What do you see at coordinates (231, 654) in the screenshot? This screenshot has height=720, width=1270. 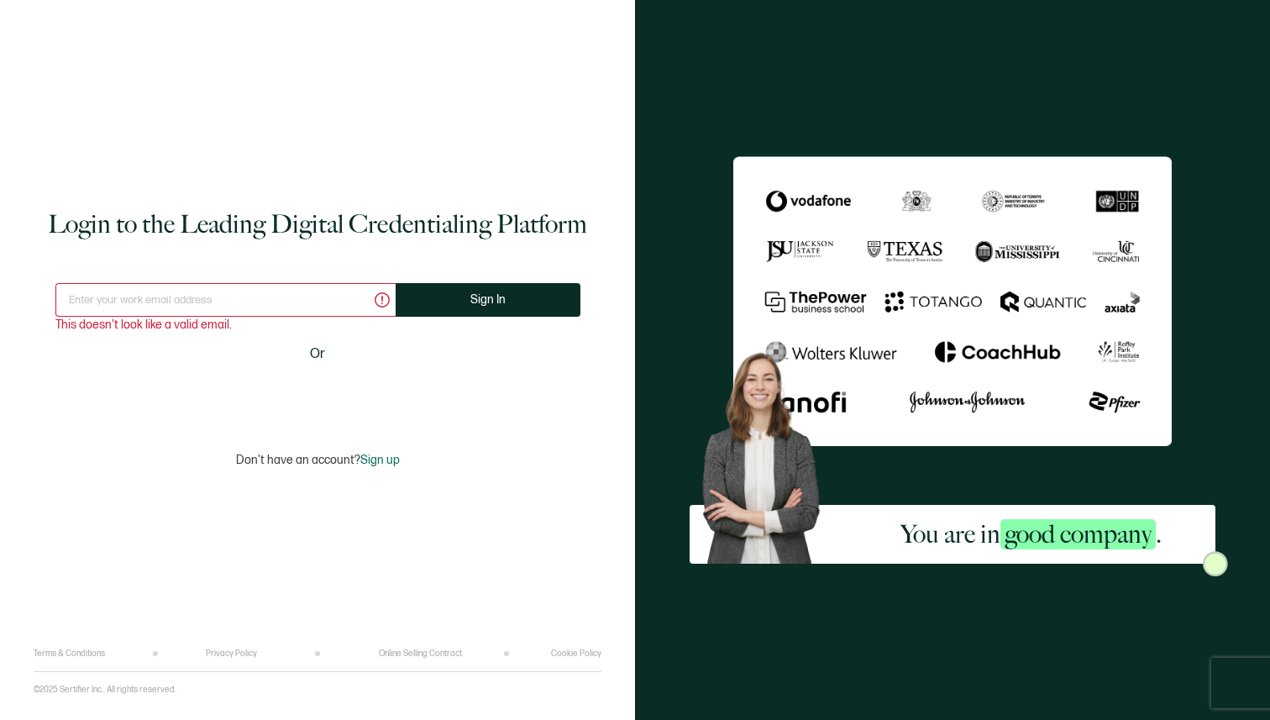 I see `a: Privacy Policy` at bounding box center [231, 654].